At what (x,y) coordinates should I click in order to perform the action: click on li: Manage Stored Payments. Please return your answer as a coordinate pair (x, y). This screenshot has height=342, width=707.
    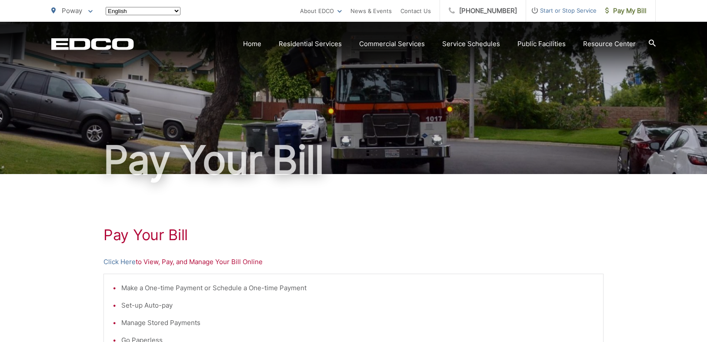
    Looking at the image, I should click on (358, 323).